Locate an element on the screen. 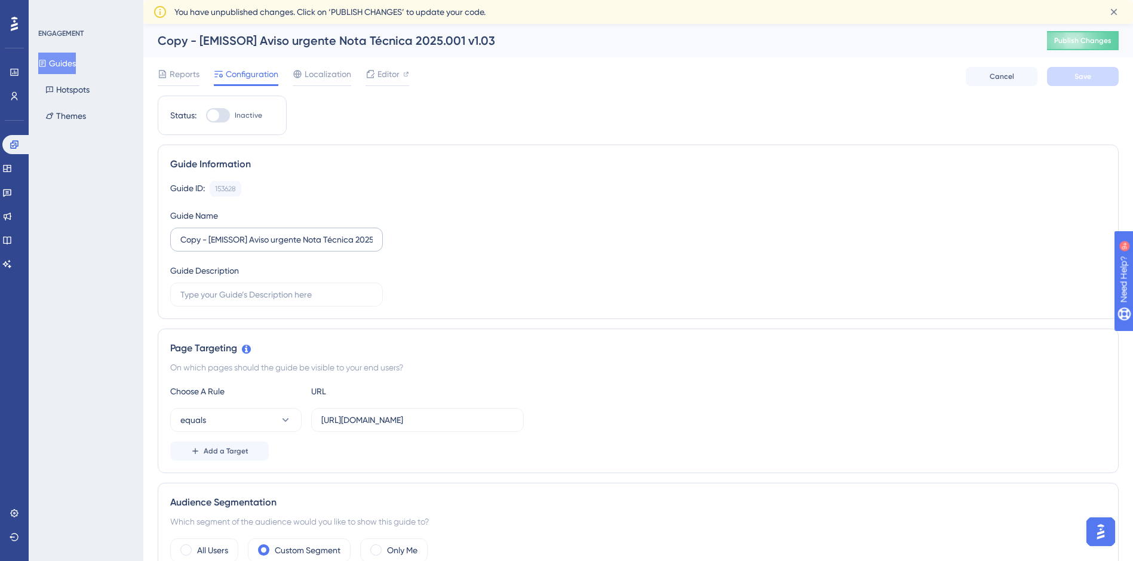 This screenshot has width=1133, height=561. div: On which pages should the guide be visible to your end users? is located at coordinates (638, 367).